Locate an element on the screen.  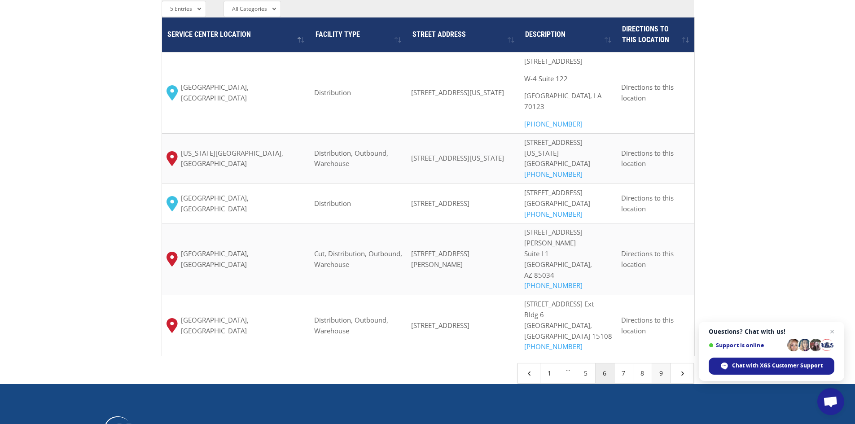
span: Service center location is located at coordinates (209, 34).